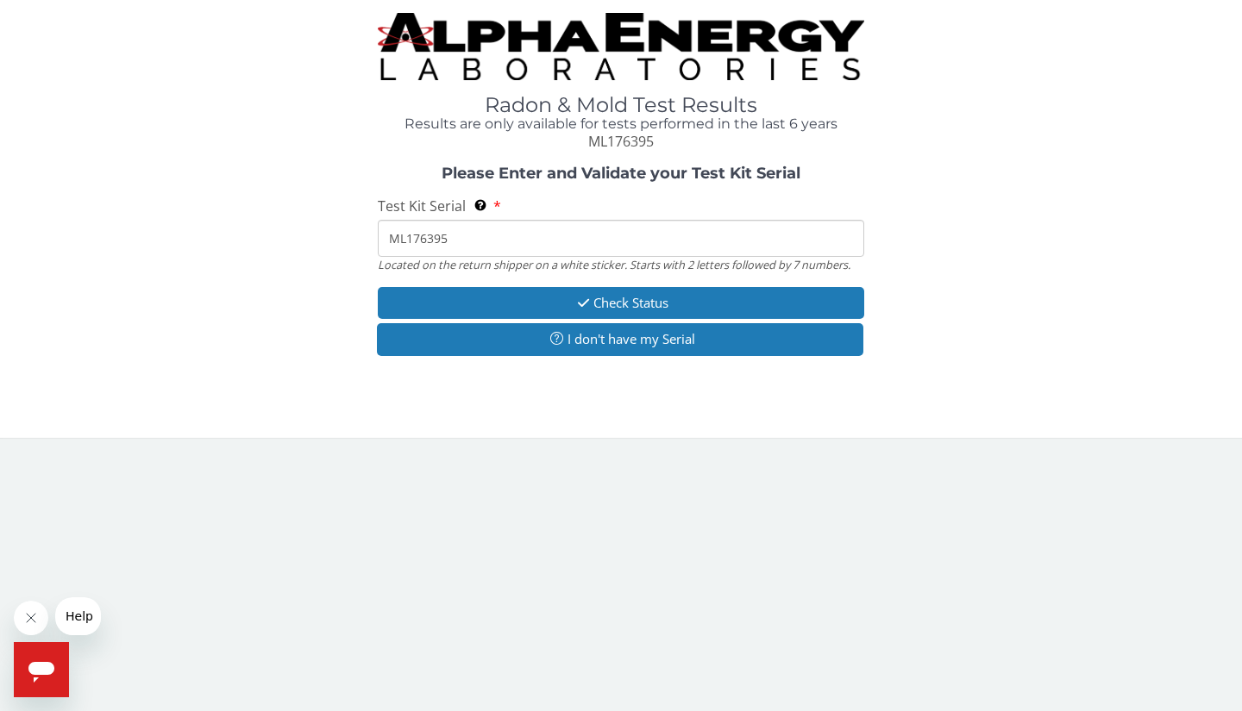 This screenshot has height=711, width=1242. I want to click on button: I don't have my Serial, so click(620, 339).